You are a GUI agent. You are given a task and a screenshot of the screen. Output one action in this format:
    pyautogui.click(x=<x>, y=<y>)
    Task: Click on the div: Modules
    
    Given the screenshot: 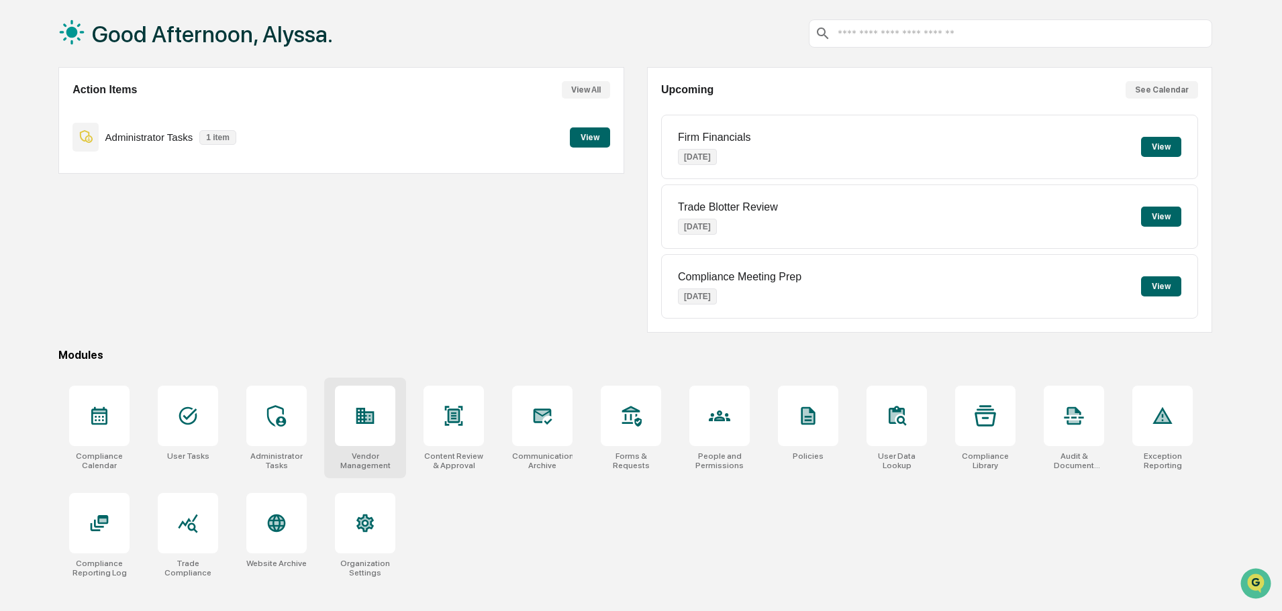 What is the action you would take?
    pyautogui.click(x=635, y=355)
    